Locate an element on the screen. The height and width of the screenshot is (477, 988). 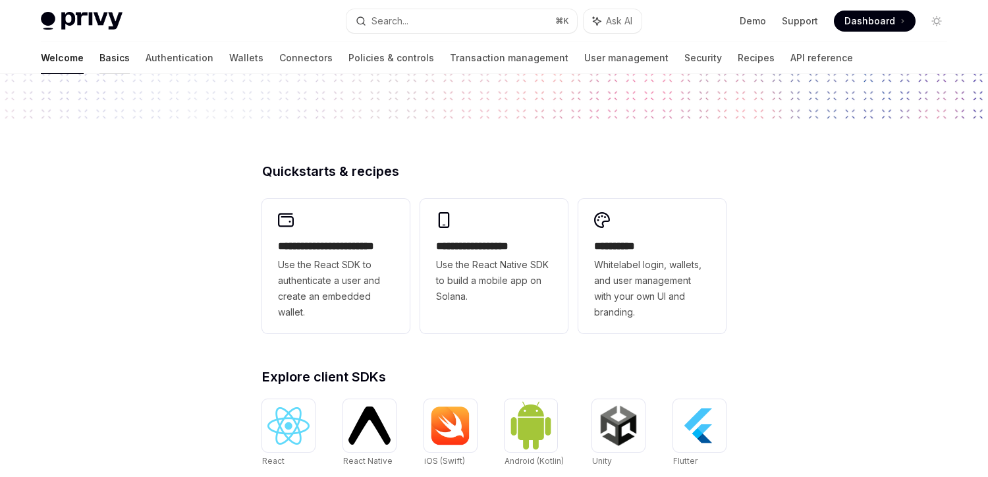
a: Transaction management is located at coordinates (509, 58).